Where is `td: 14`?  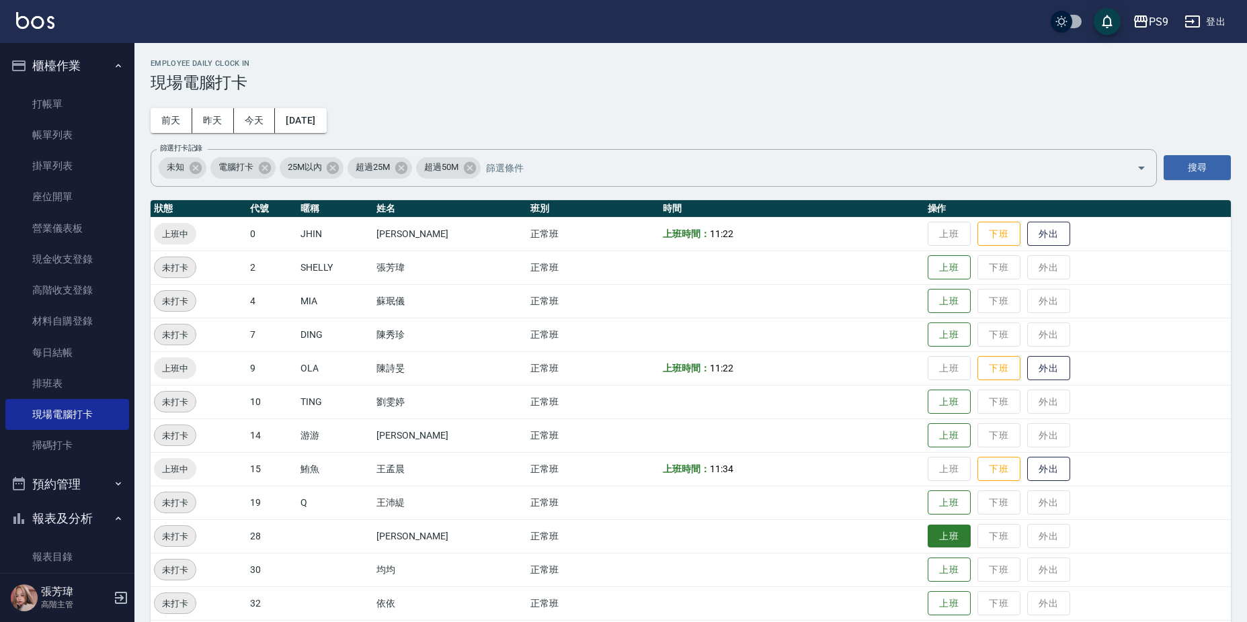 td: 14 is located at coordinates (272, 436).